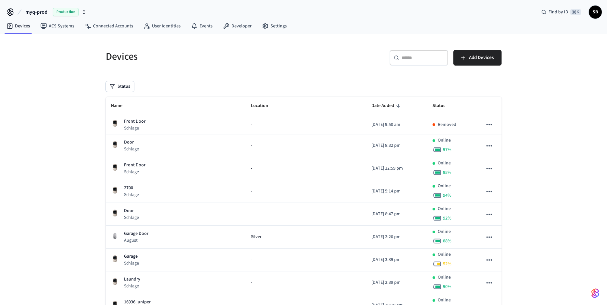  What do you see at coordinates (447, 124) in the screenshot?
I see `p: Removed` at bounding box center [447, 124].